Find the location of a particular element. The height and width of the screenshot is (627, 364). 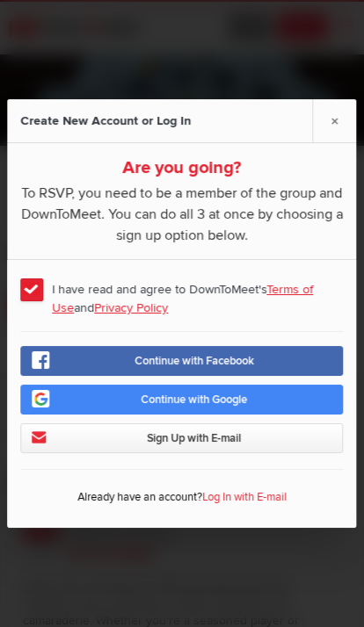

span: To RSVP, you need to be a member of the group and DownToMeet. You can do all 3 at once by choosin... is located at coordinates (181, 212).